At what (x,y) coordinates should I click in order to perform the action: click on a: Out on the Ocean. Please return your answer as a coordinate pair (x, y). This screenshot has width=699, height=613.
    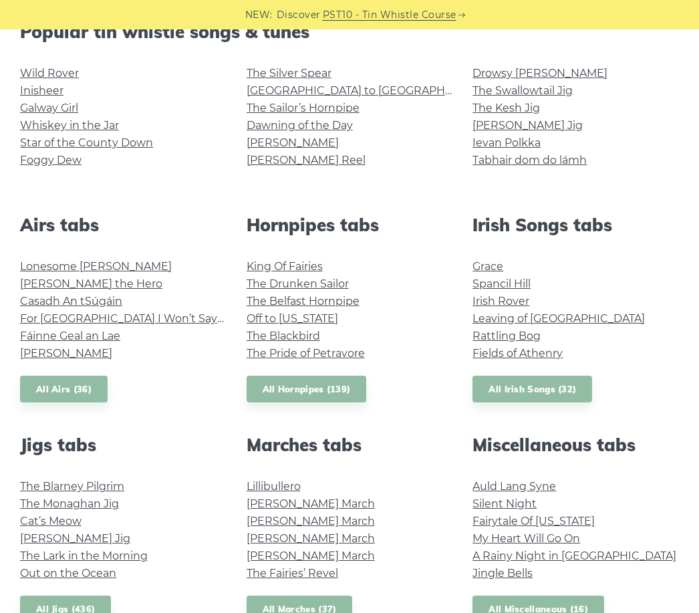
    Looking at the image, I should click on (68, 573).